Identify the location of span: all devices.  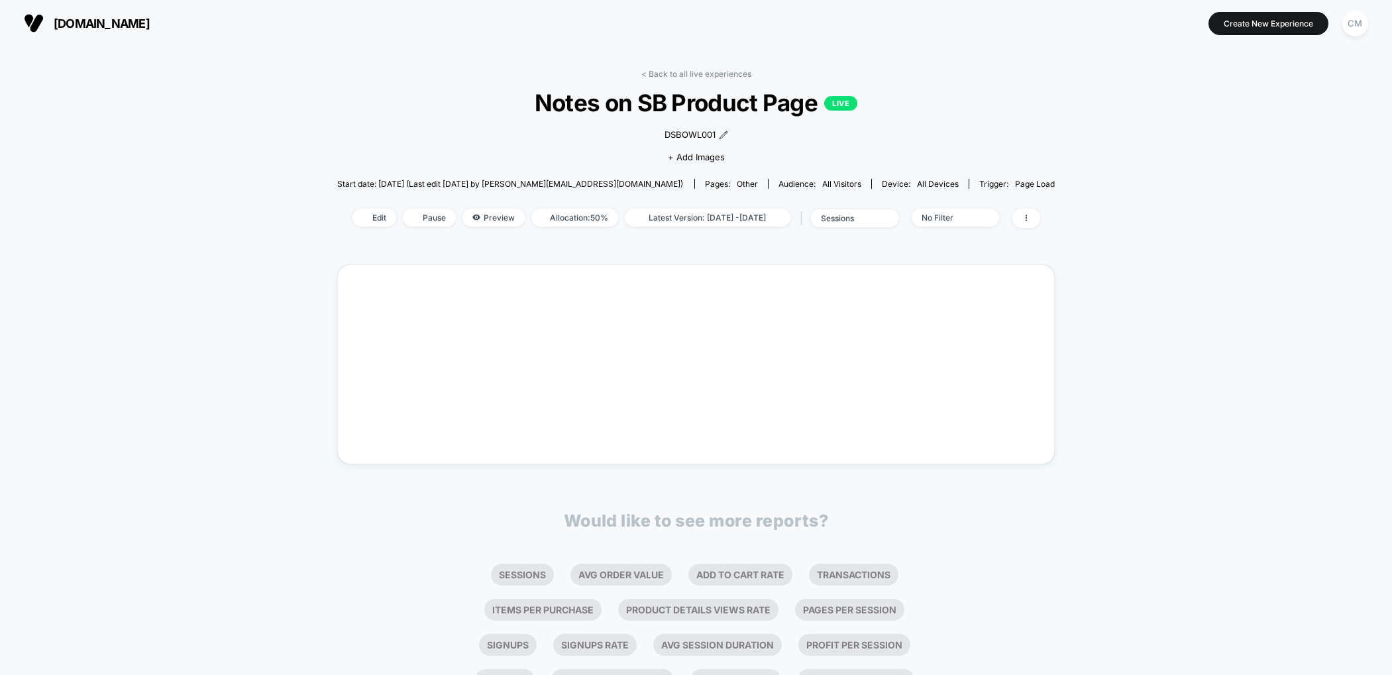
(938, 184).